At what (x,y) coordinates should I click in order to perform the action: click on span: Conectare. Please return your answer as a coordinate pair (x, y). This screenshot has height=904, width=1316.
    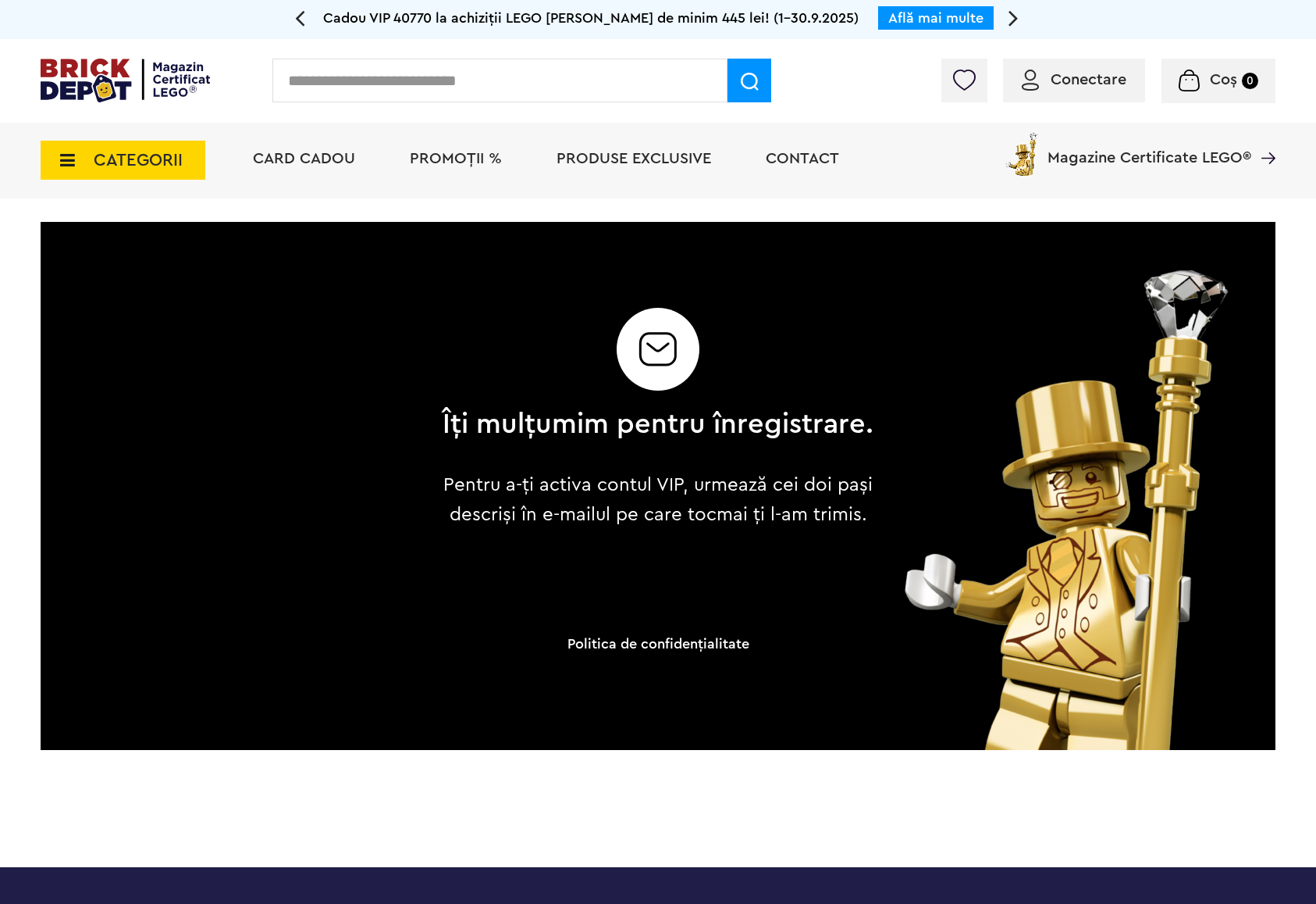
    Looking at the image, I should click on (1088, 79).